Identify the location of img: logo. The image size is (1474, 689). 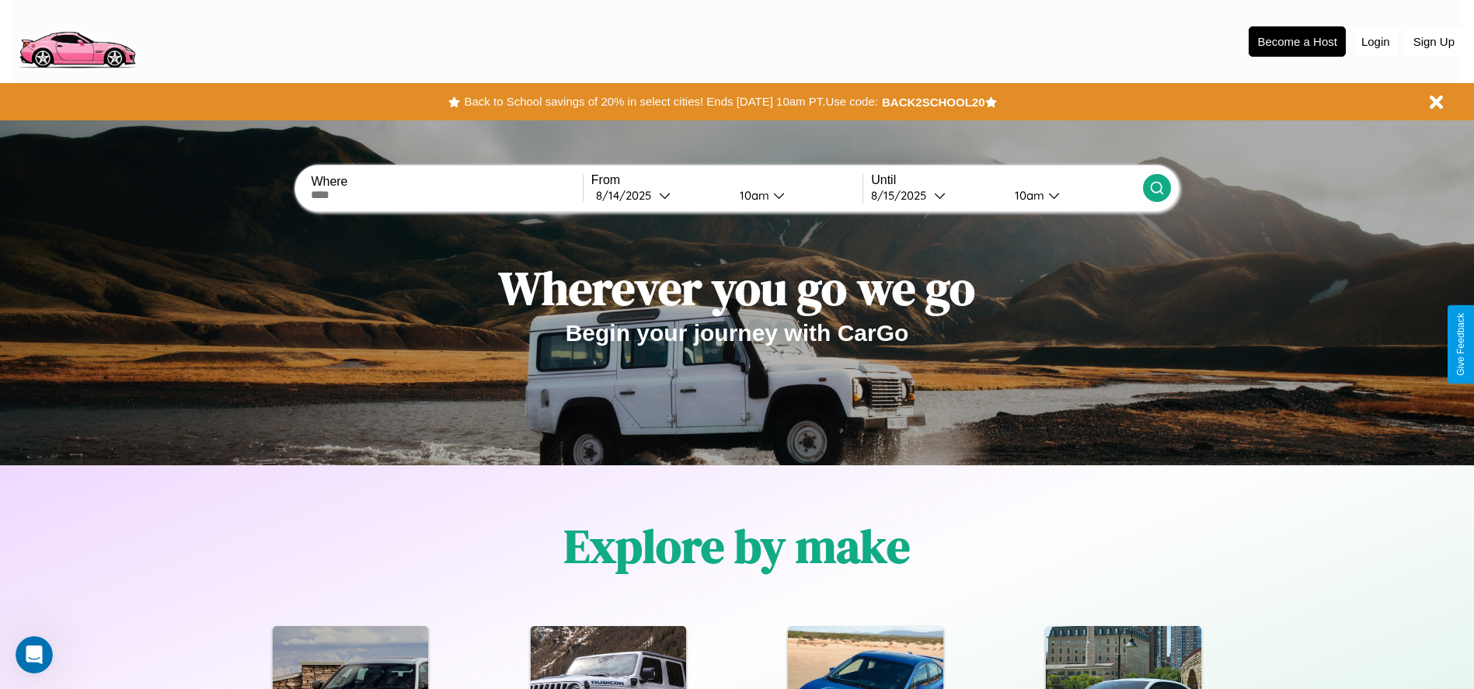
(77, 40).